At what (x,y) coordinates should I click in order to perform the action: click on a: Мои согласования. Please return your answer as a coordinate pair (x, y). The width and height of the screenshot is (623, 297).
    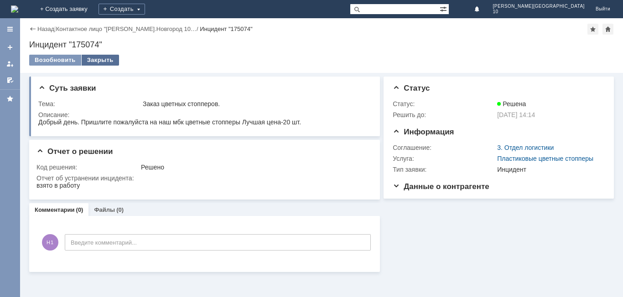
    Looking at the image, I should click on (10, 80).